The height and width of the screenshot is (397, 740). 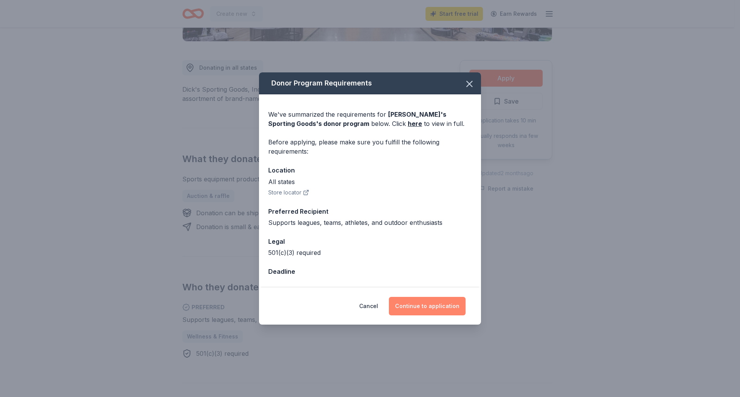 I want to click on div: Location, so click(x=370, y=170).